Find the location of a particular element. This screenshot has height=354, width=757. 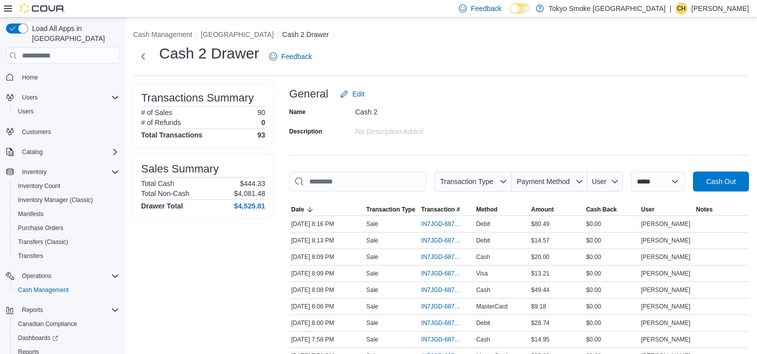

h6: # of Sales is located at coordinates (157, 113).